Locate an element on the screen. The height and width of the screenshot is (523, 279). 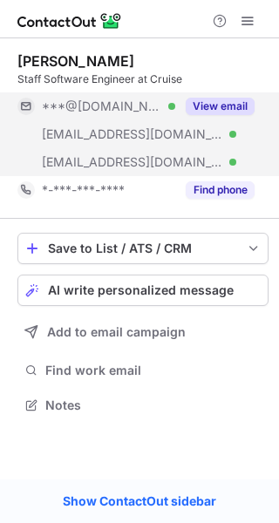
span: Find work email is located at coordinates (153, 371).